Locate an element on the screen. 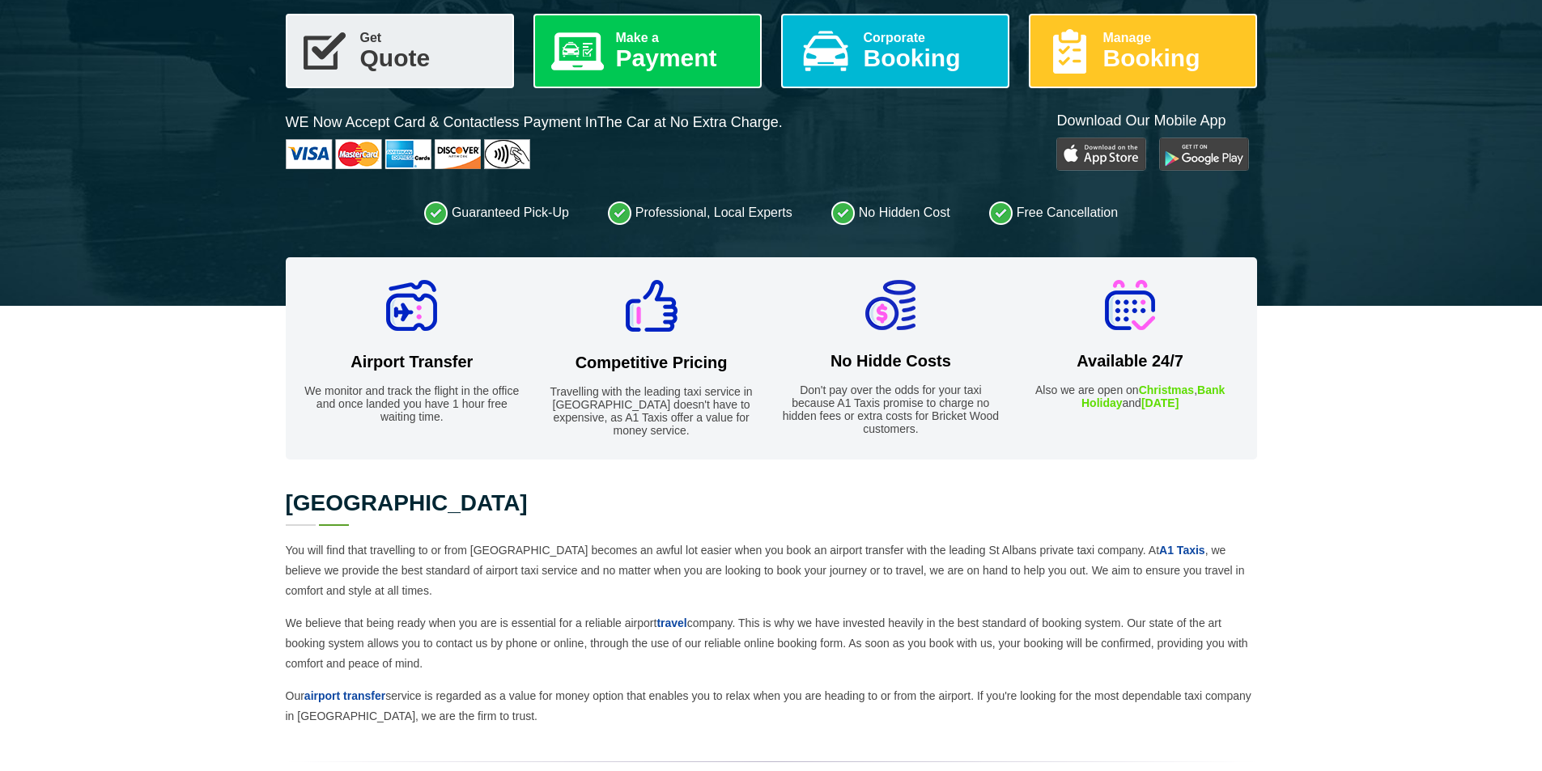  li: Free Cancellation is located at coordinates (1053, 213).